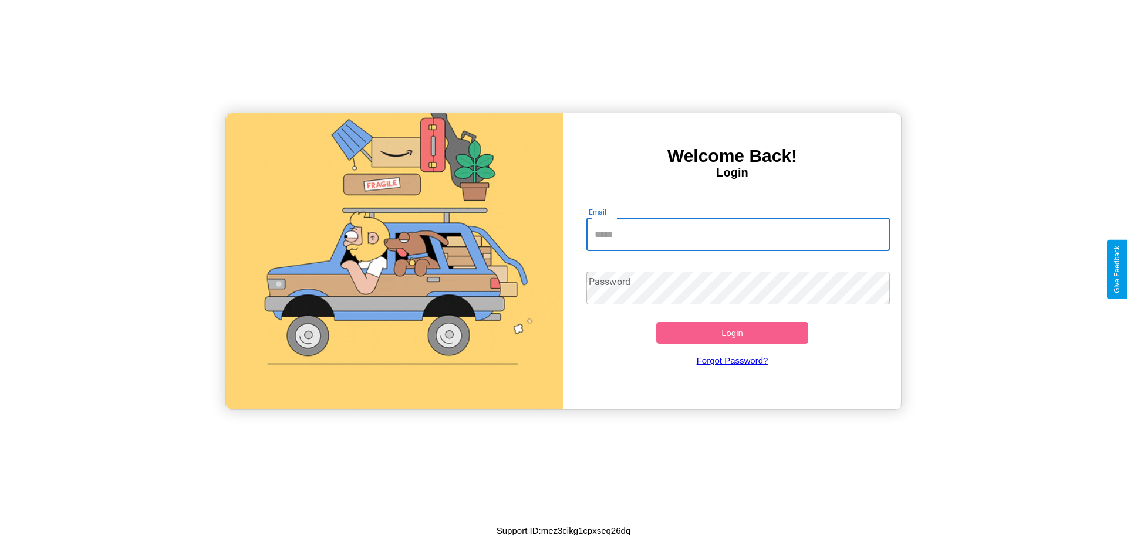 Image resolution: width=1127 pixels, height=539 pixels. I want to click on div: Give Feedback, so click(1117, 269).